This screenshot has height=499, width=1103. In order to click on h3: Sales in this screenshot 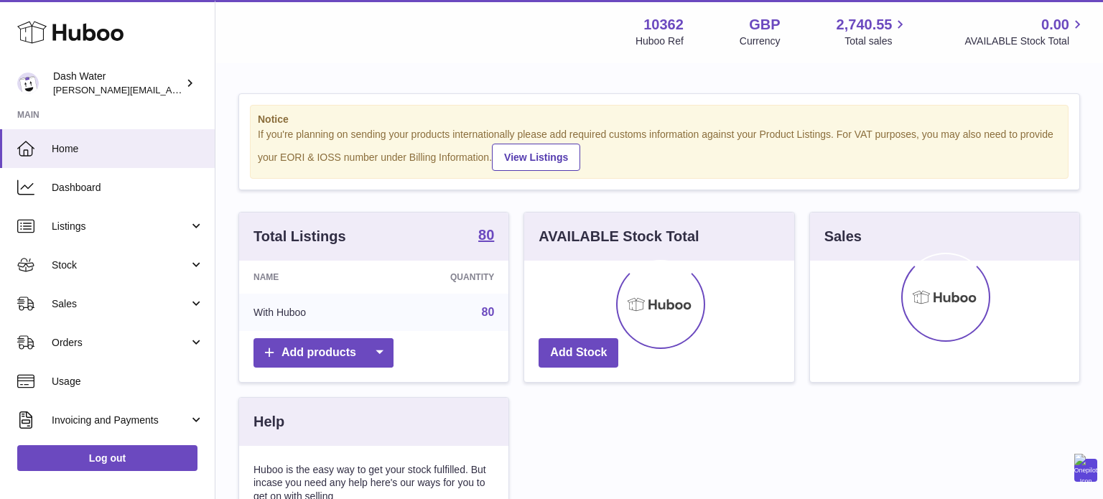, I will do `click(843, 236)`.